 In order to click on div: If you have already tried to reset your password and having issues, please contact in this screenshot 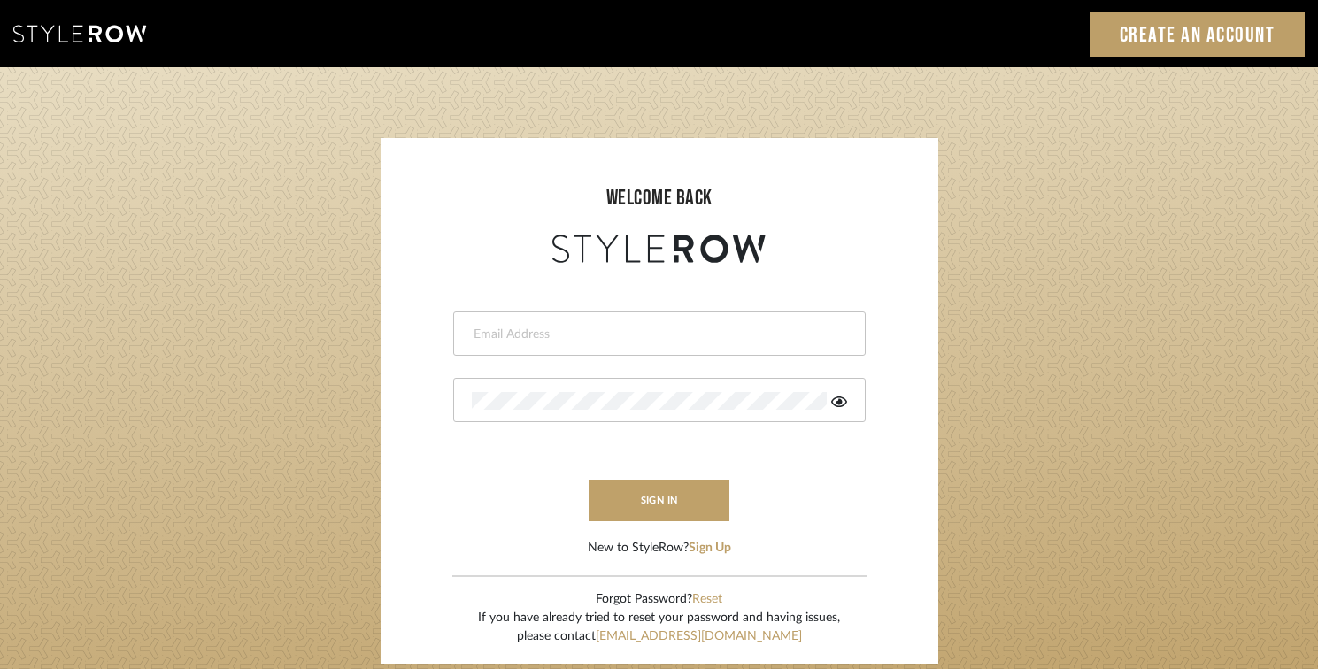, I will do `click(659, 628)`.